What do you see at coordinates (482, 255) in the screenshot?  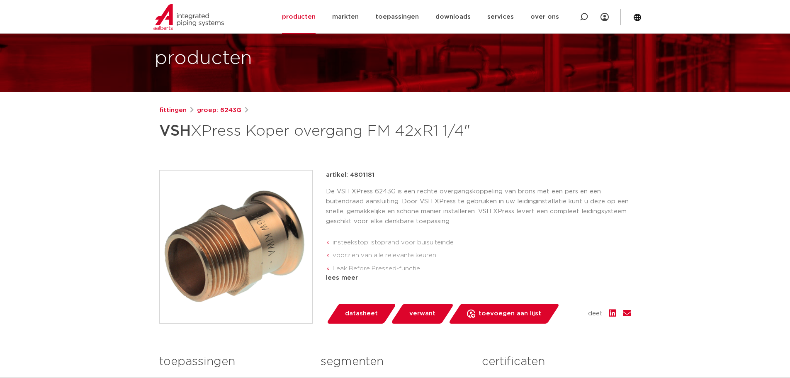 I see `li: voorzien van alle relevante keuren` at bounding box center [482, 255].